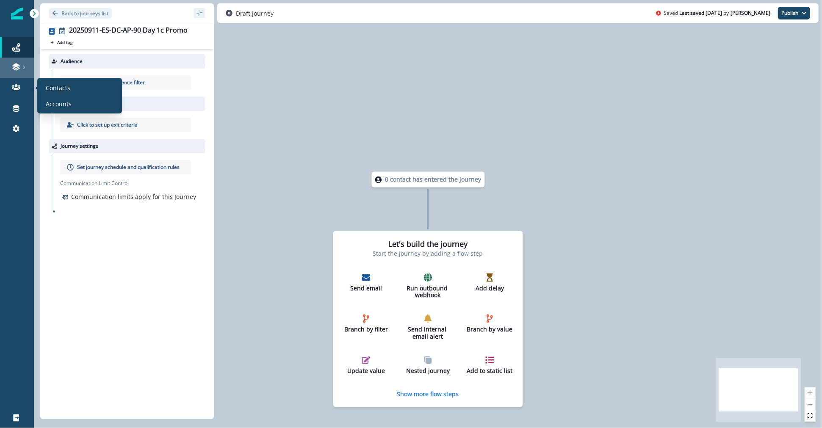 This screenshot has width=822, height=428. I want to click on p: Accounts, so click(58, 104).